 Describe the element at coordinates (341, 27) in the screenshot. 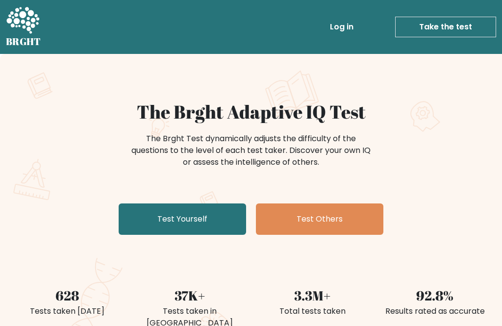

I see `a: Log in` at that location.